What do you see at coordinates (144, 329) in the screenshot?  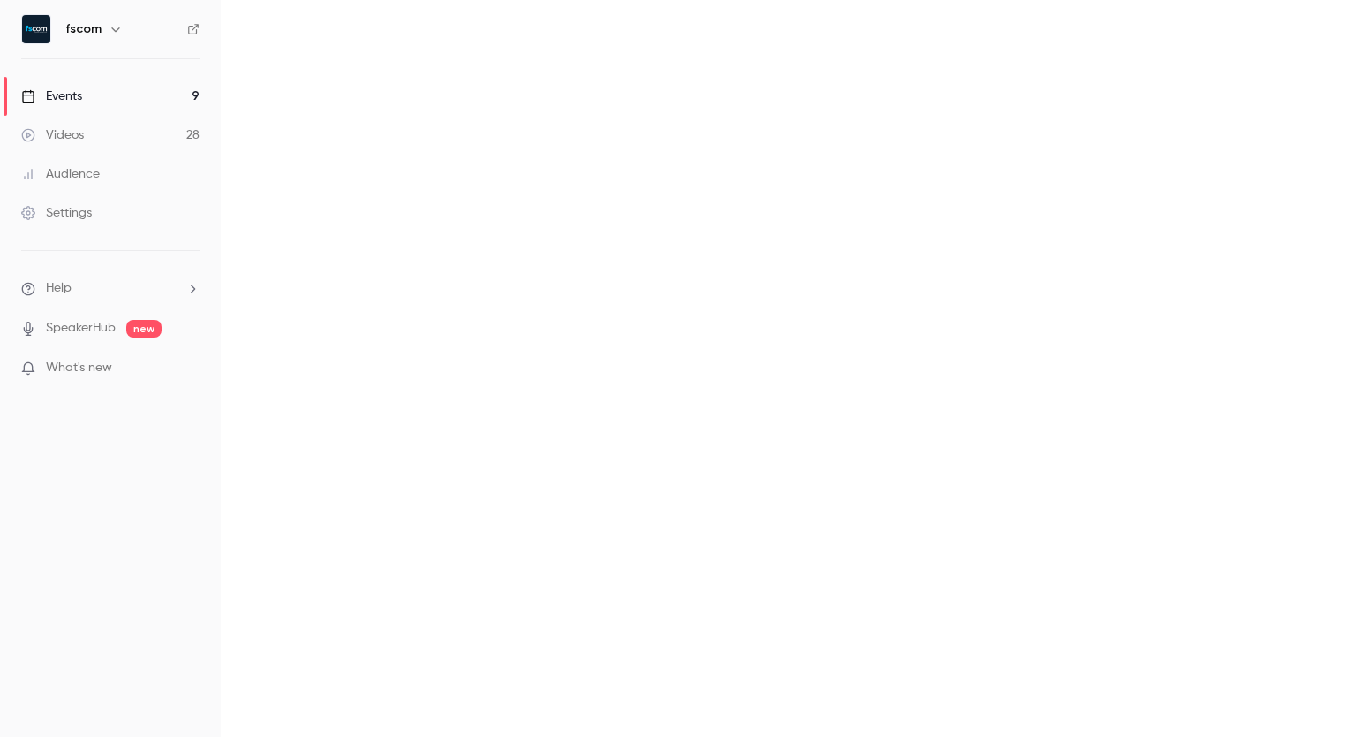 I see `span: new` at bounding box center [144, 329].